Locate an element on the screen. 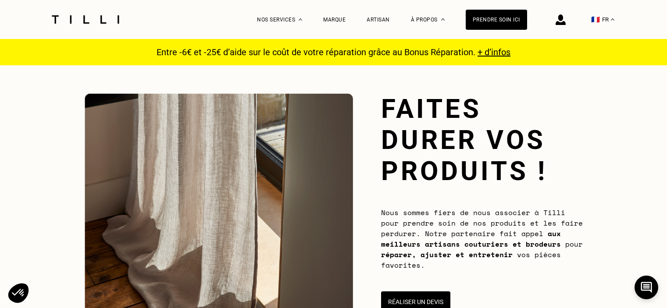 The height and width of the screenshot is (308, 667). a: Marque is located at coordinates (334, 20).